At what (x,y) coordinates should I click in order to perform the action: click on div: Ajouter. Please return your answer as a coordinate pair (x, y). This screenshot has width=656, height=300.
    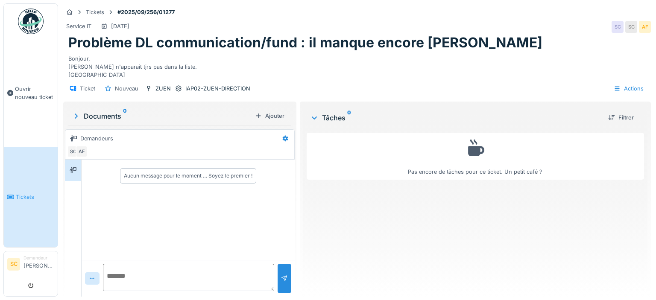
    Looking at the image, I should click on (270, 116).